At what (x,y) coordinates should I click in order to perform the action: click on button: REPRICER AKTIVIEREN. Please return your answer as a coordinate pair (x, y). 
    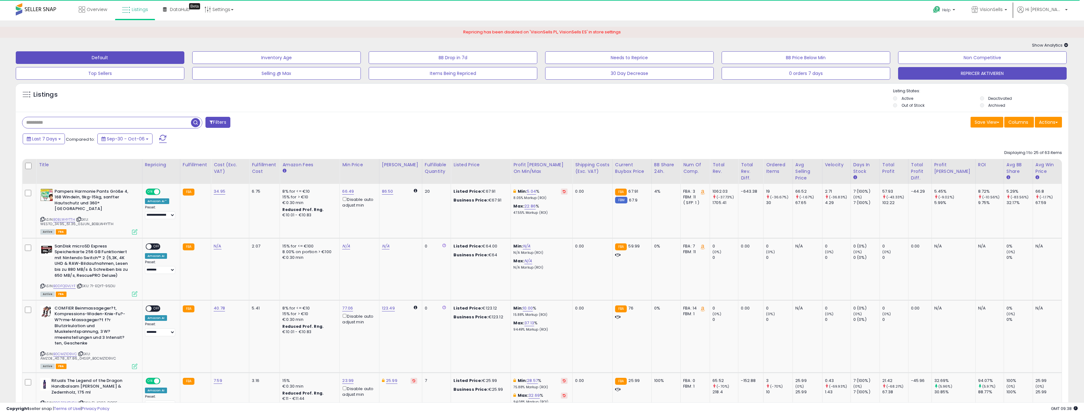
    Looking at the image, I should click on (983, 73).